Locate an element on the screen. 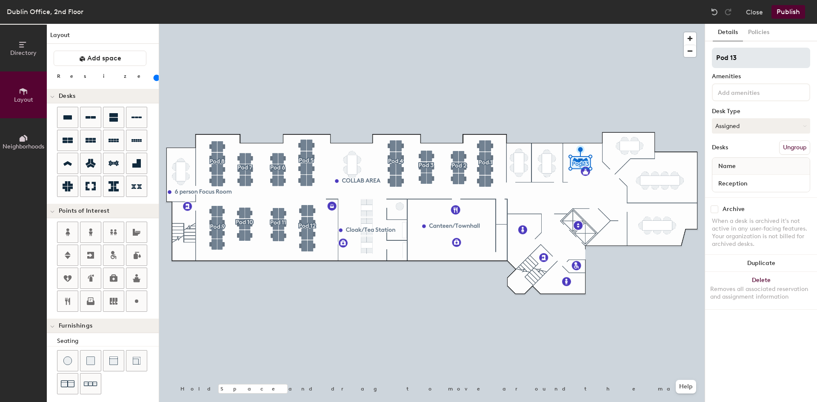 The image size is (817, 402). span: Name is located at coordinates (727, 166).